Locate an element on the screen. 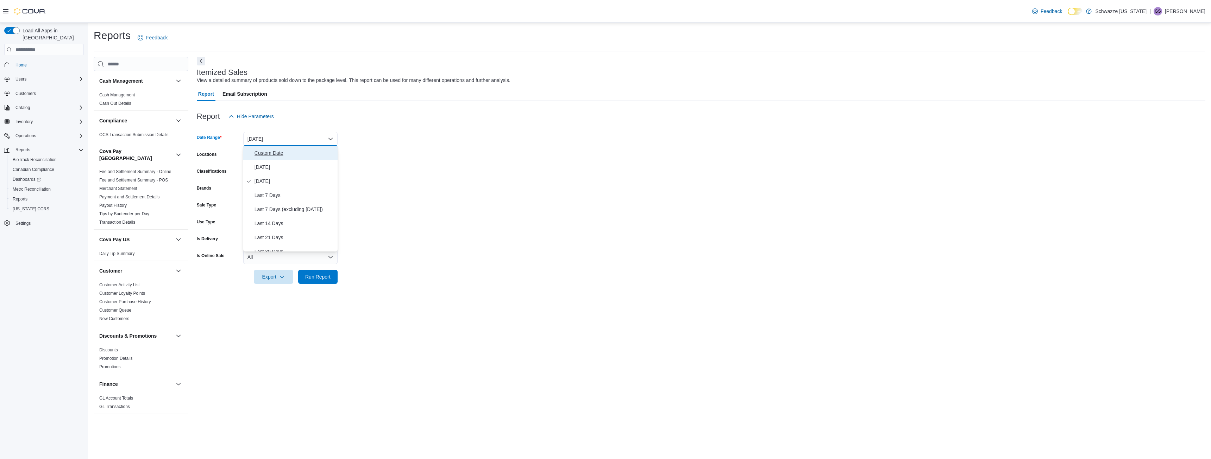 This screenshot has width=1211, height=459. button: Hide Parameters is located at coordinates (251, 117).